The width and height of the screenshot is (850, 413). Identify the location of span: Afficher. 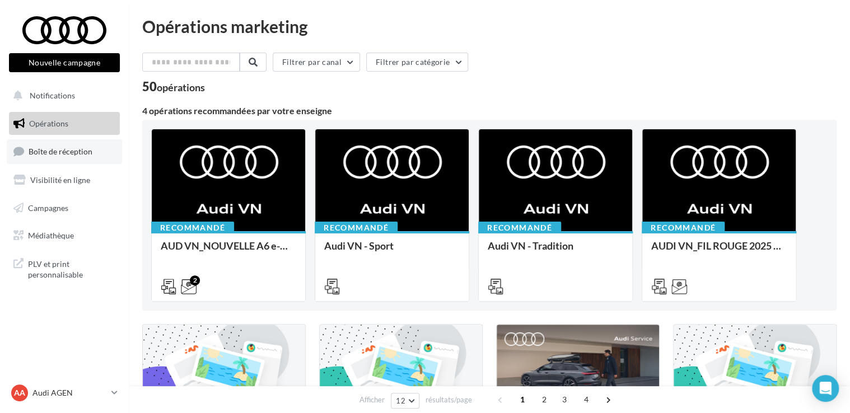
(372, 400).